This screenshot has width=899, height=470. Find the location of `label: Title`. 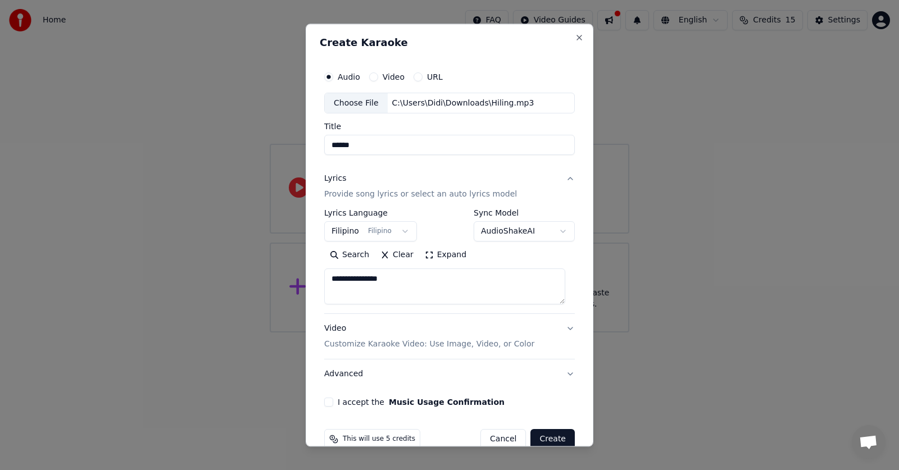

label: Title is located at coordinates (450, 127).